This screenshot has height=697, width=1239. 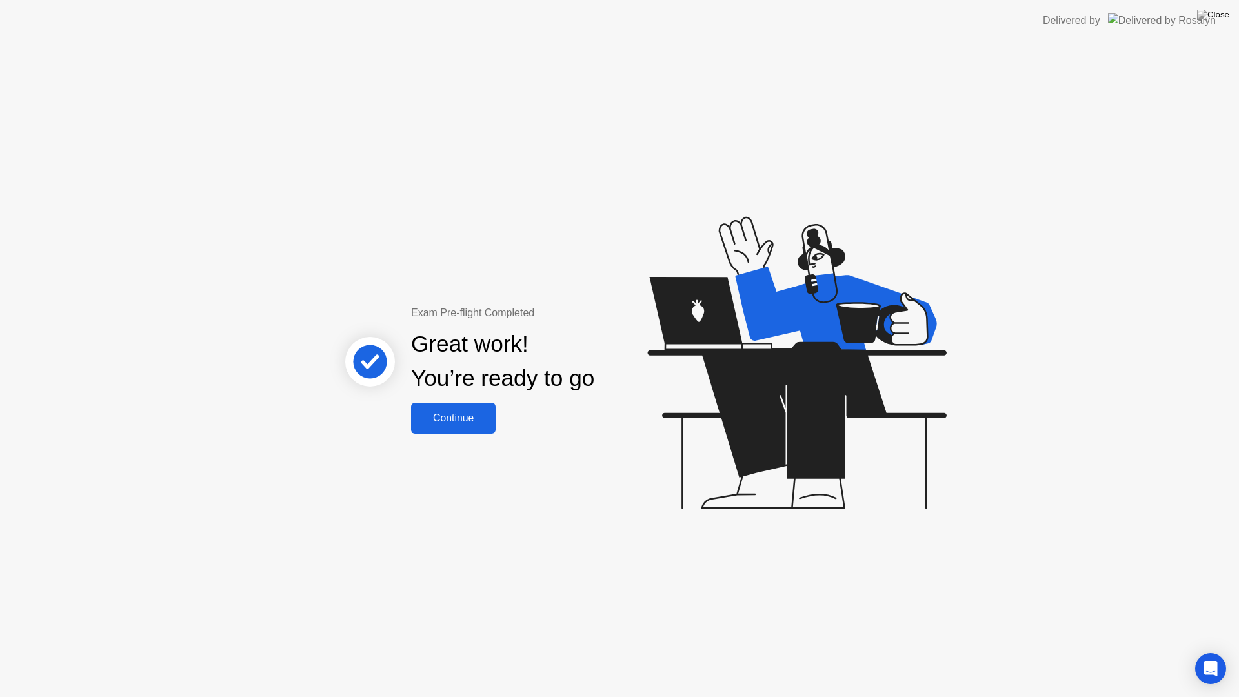 I want to click on div: Great work! You’re ready to go, so click(x=503, y=361).